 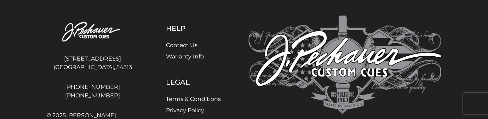 What do you see at coordinates (182, 45) in the screenshot?
I see `a: Contact Us` at bounding box center [182, 45].